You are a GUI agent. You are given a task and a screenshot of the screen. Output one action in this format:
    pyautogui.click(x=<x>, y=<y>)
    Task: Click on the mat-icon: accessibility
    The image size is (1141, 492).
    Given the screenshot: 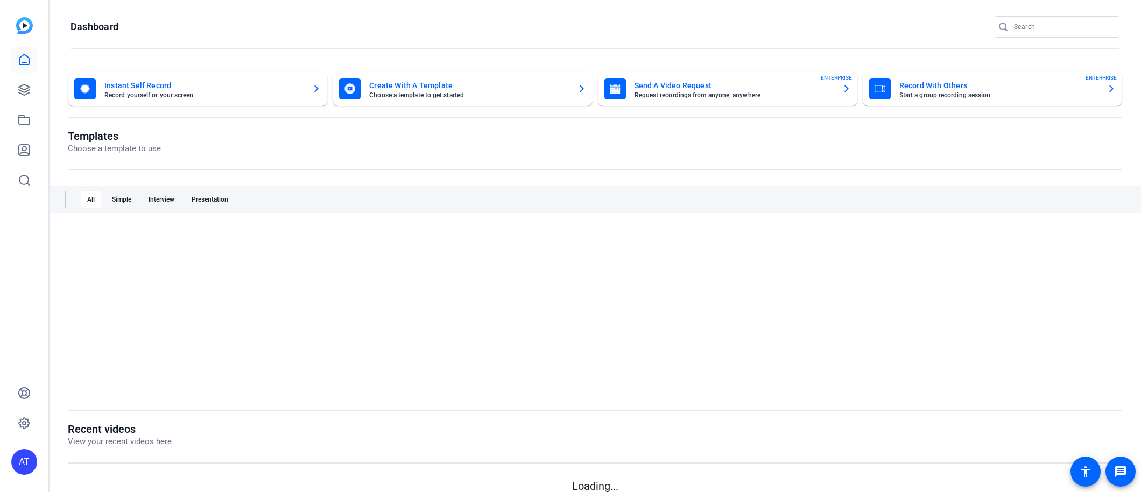 What is the action you would take?
    pyautogui.click(x=1085, y=472)
    